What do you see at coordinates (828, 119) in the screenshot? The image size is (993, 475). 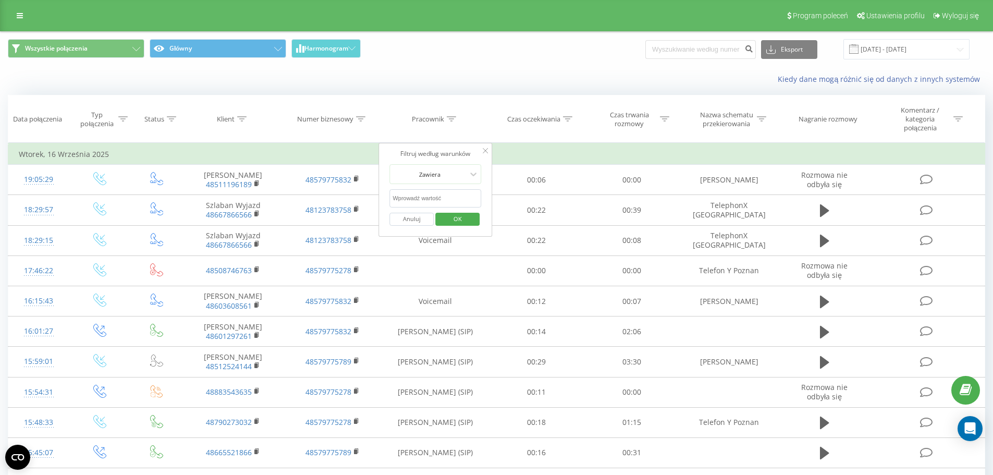 I see `div: Nagranie rozmowy` at bounding box center [828, 119].